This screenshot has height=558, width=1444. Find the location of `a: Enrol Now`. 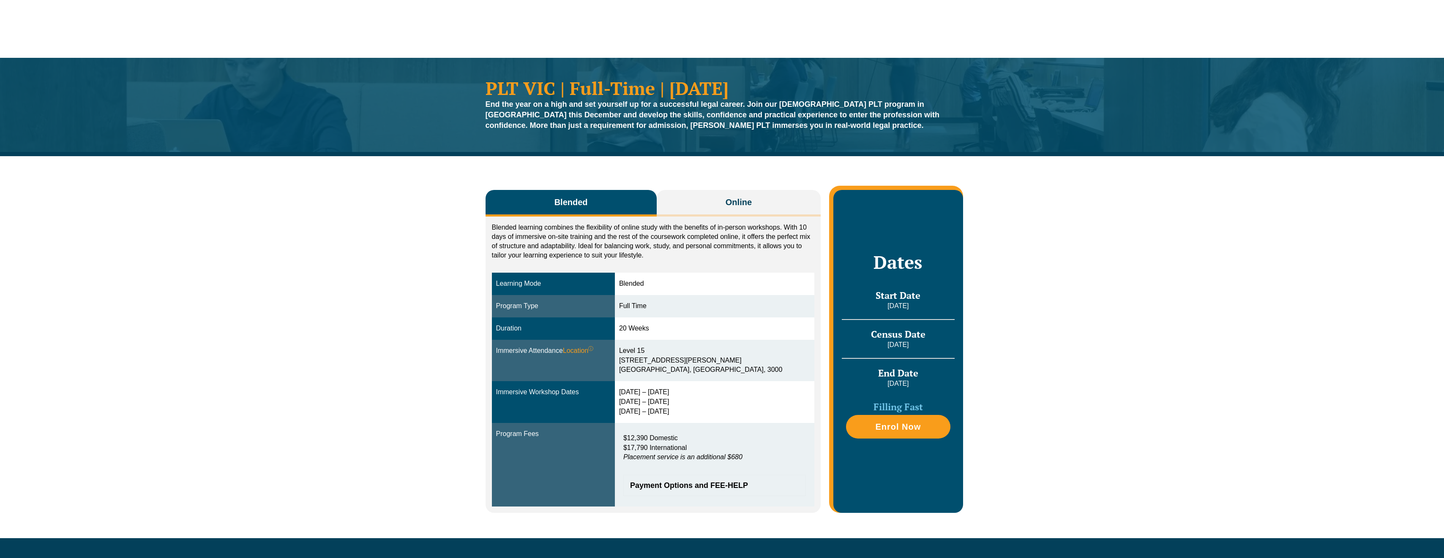

a: Enrol Now is located at coordinates (898, 427).